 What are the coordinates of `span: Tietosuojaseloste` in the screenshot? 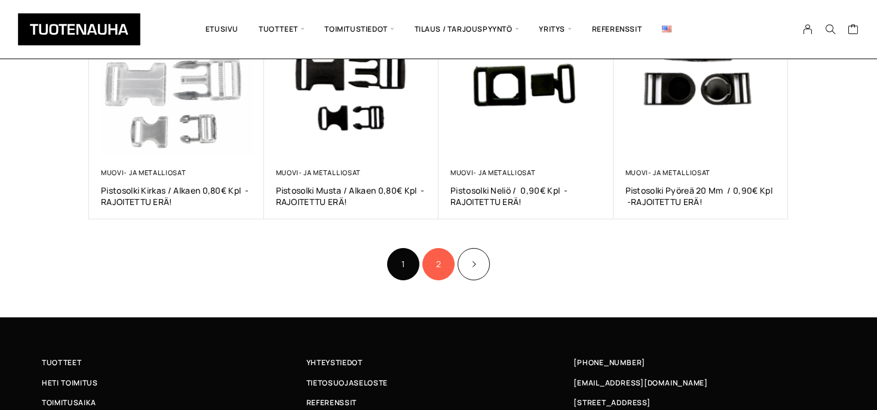 It's located at (347, 382).